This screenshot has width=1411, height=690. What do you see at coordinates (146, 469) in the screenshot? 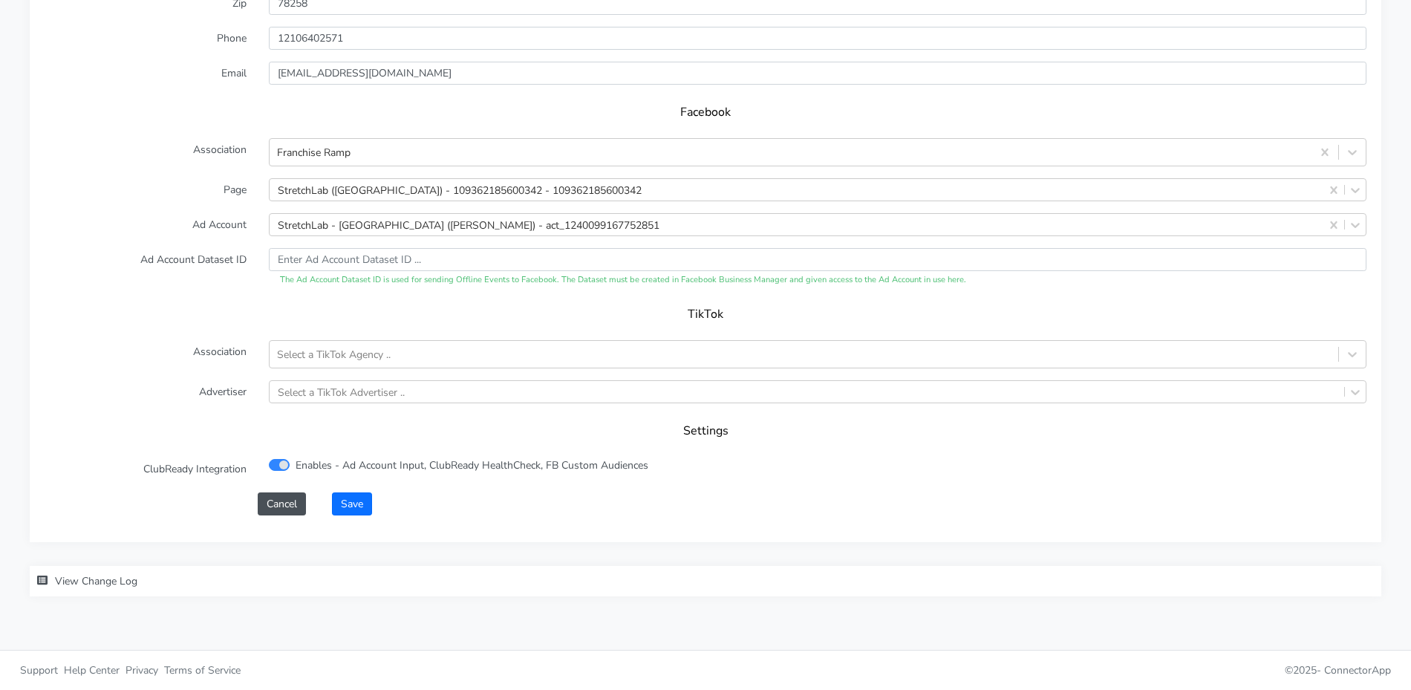
I see `label: ClubReady Integration` at bounding box center [146, 469].